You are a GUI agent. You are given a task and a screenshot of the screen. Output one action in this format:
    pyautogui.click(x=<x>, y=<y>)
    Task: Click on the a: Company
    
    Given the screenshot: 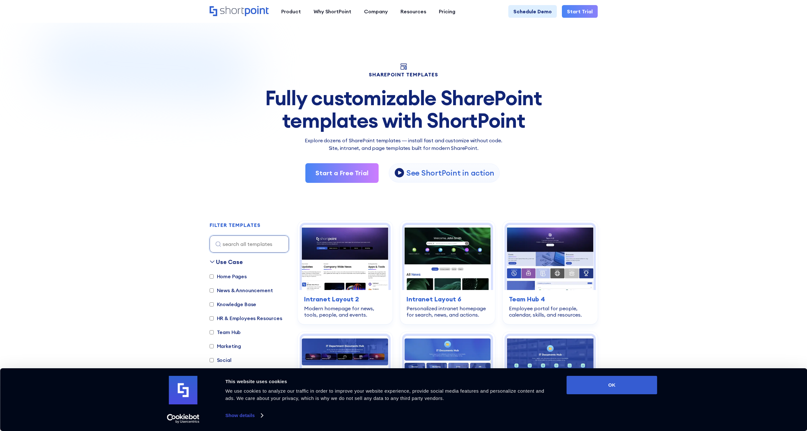 What is the action you would take?
    pyautogui.click(x=376, y=11)
    